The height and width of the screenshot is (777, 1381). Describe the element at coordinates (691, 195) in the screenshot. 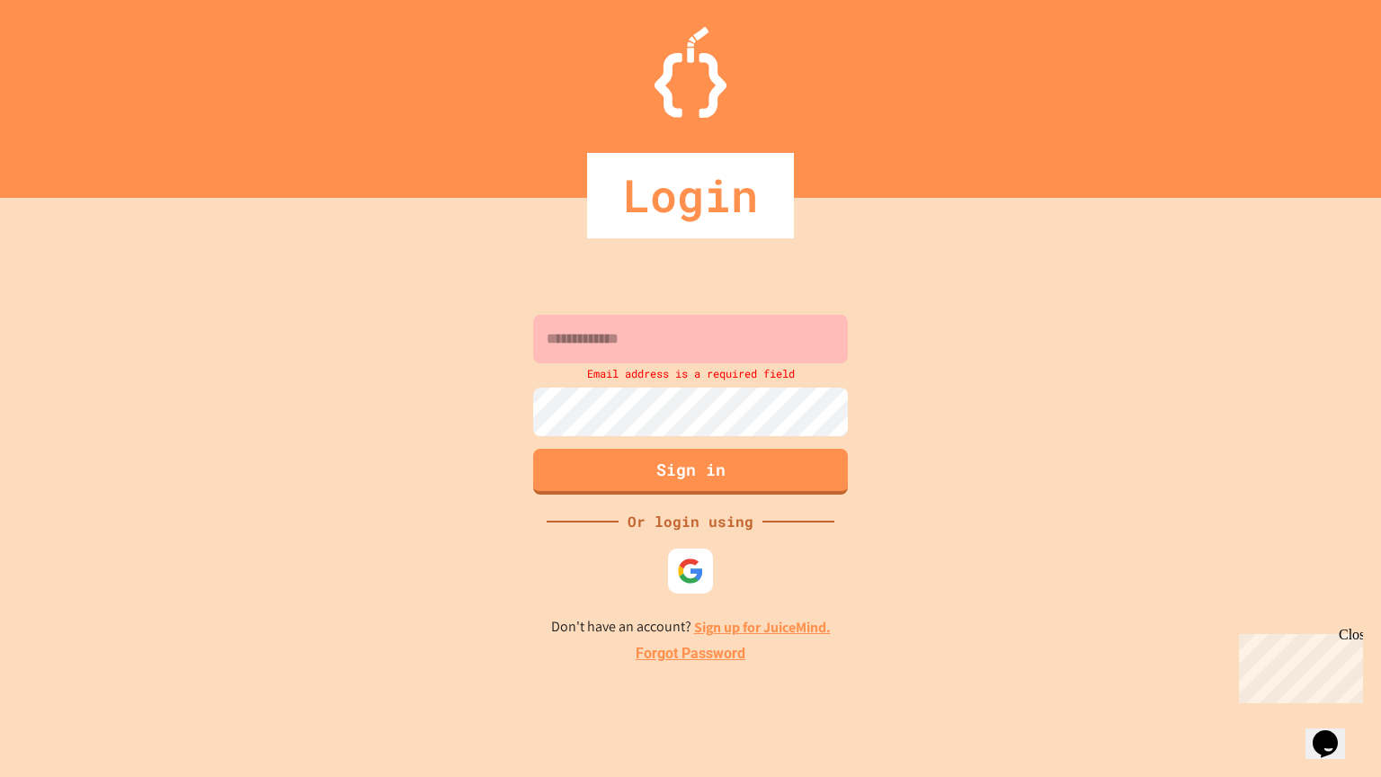

I see `div: Login` at that location.